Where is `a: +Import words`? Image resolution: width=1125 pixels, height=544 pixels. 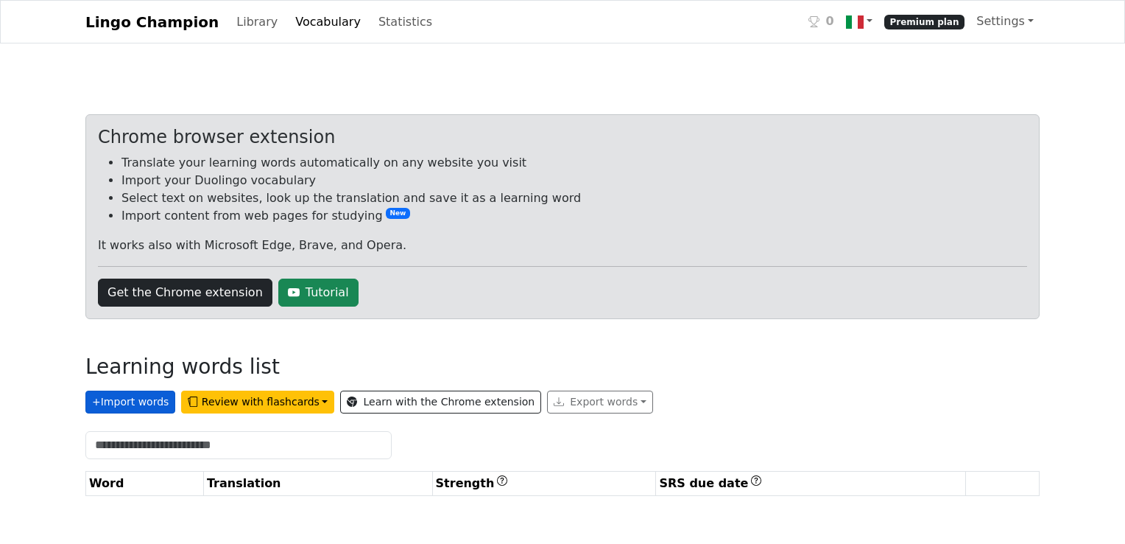 a: +Import words is located at coordinates (133, 398).